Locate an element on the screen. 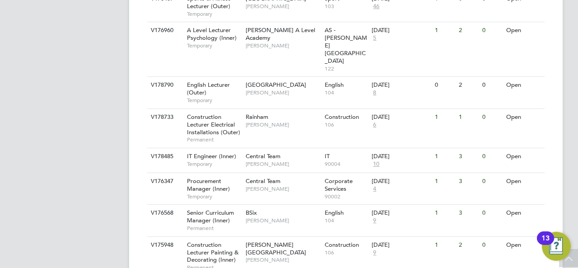 This screenshot has width=578, height=268. span: Procurement Manager (Inner) is located at coordinates (208, 185).